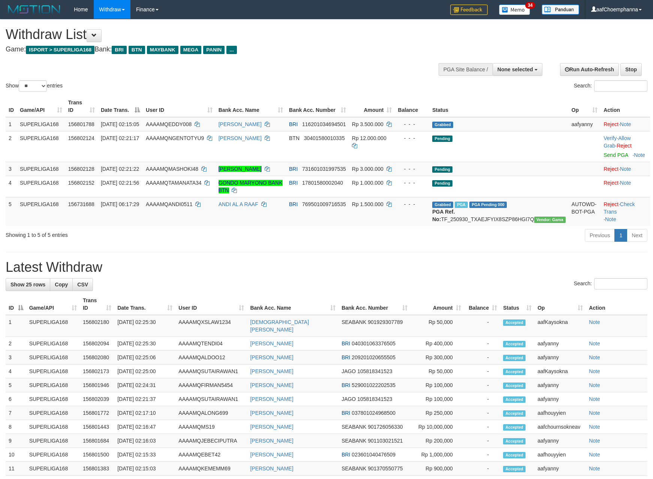 This screenshot has height=479, width=653. I want to click on span: Copy 209201020655505 to clipboard, so click(374, 357).